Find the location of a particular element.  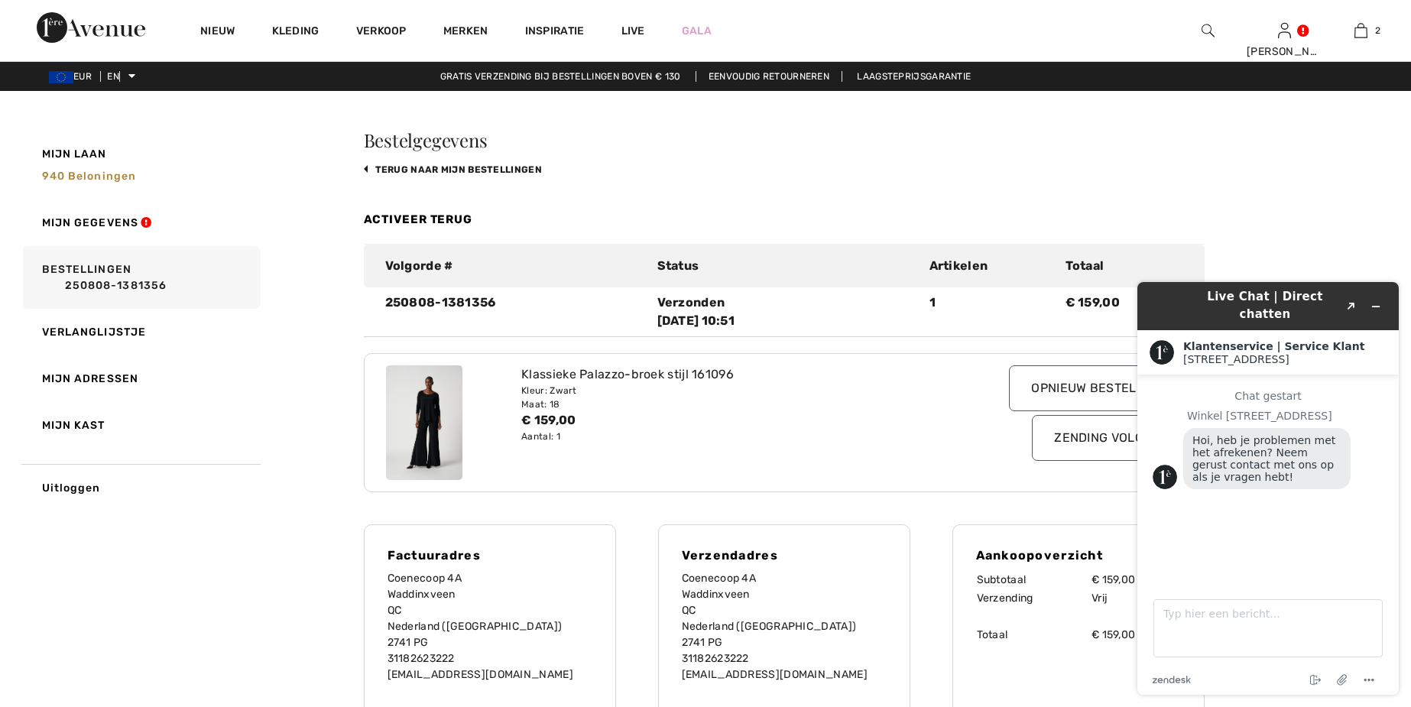

font: Live is located at coordinates (633, 31).